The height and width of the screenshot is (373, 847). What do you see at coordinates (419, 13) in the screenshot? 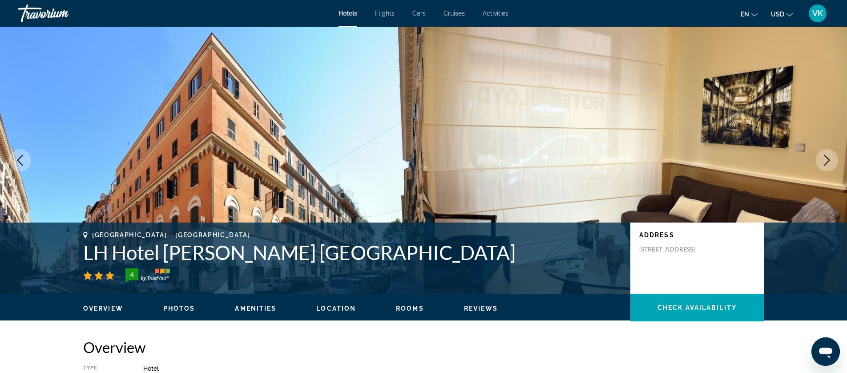
I see `span: Cars` at bounding box center [419, 13].